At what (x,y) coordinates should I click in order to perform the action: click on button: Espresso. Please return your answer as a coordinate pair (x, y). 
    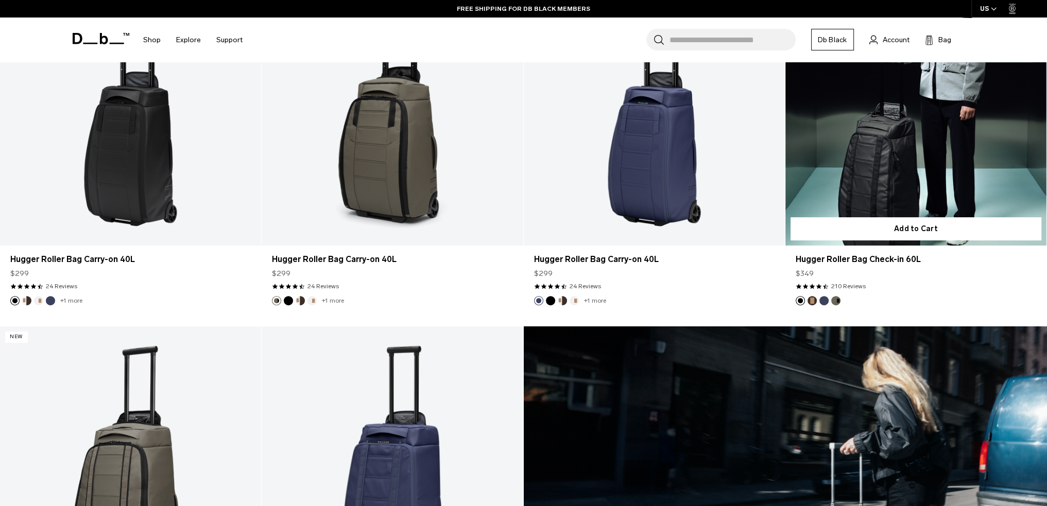
    Looking at the image, I should click on (812, 301).